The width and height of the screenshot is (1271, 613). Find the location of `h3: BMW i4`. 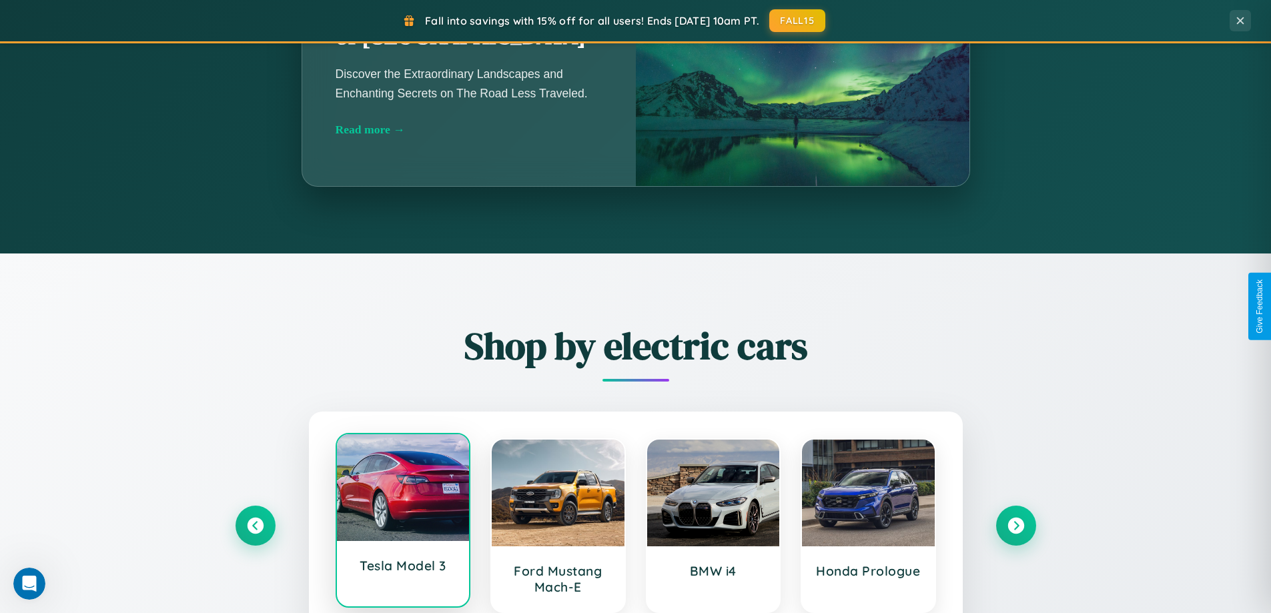

h3: BMW i4 is located at coordinates (713, 571).